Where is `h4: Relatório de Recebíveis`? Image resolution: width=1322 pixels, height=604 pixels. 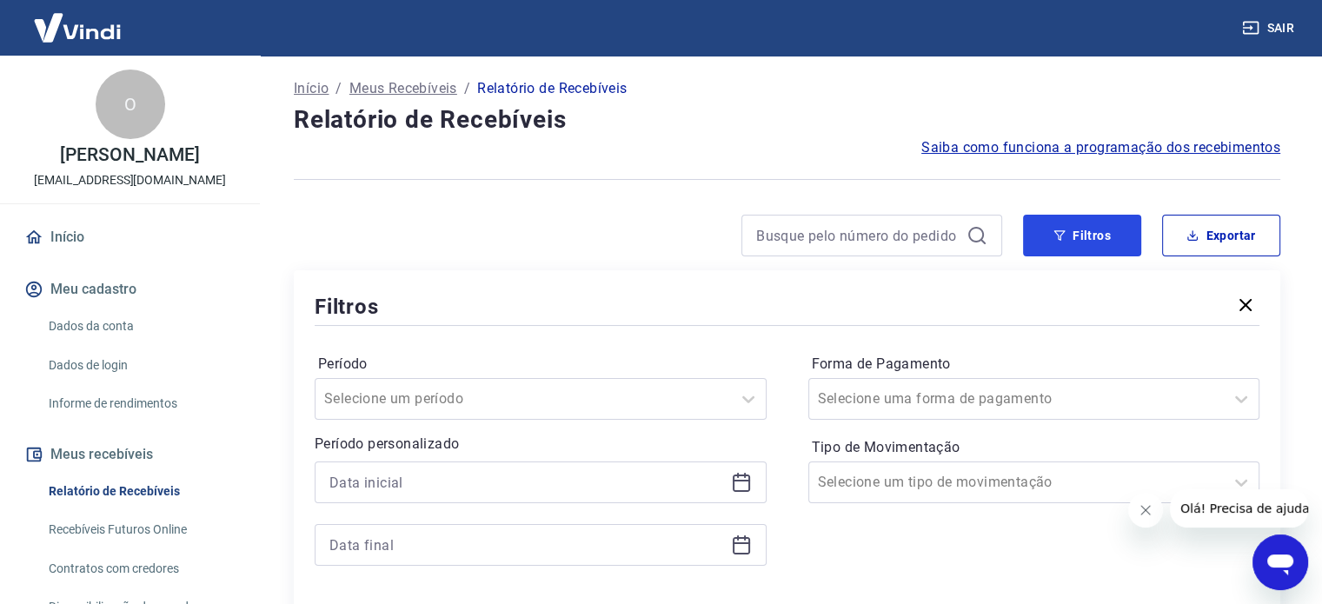 h4: Relatório de Recebíveis is located at coordinates (786, 120).